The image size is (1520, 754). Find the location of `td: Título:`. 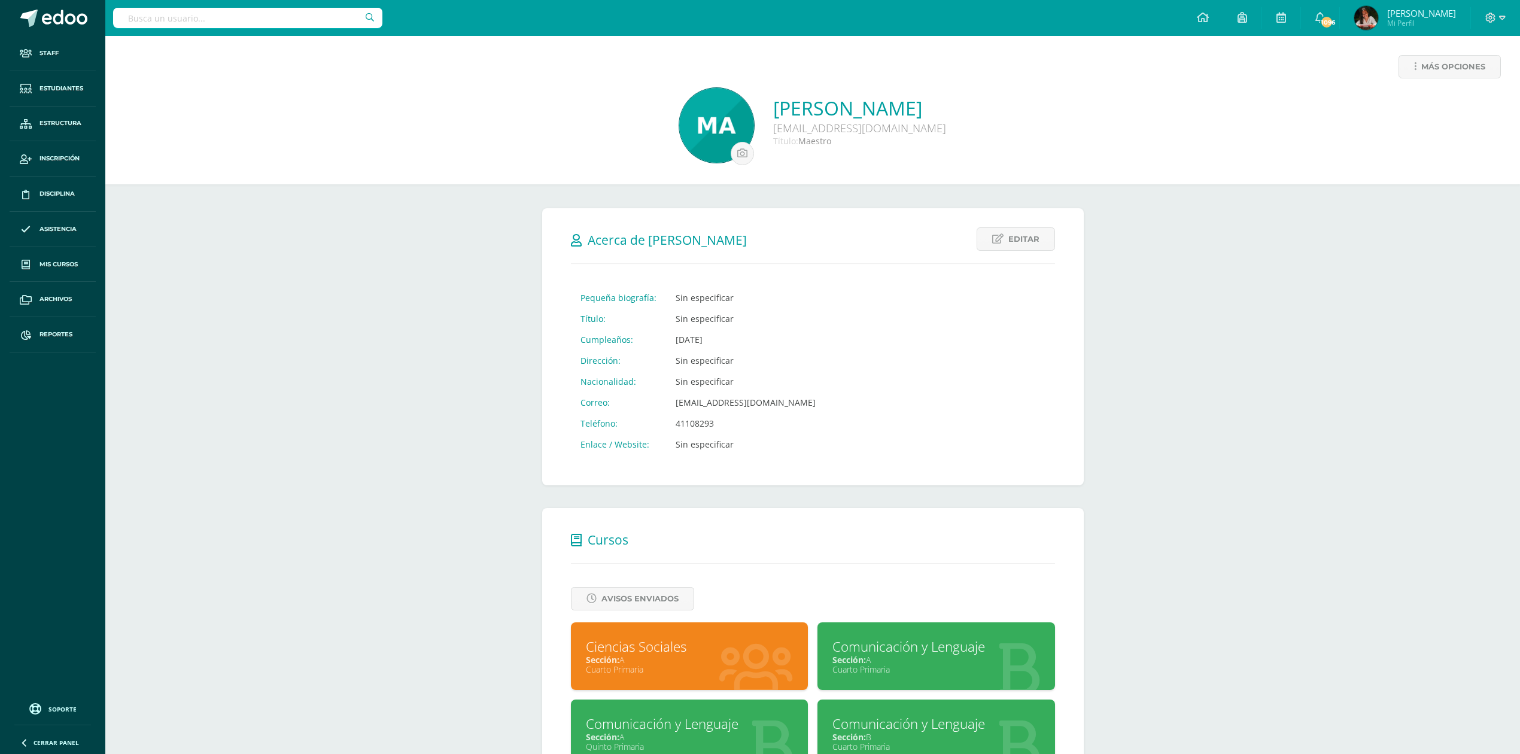

td: Título: is located at coordinates (618, 318).